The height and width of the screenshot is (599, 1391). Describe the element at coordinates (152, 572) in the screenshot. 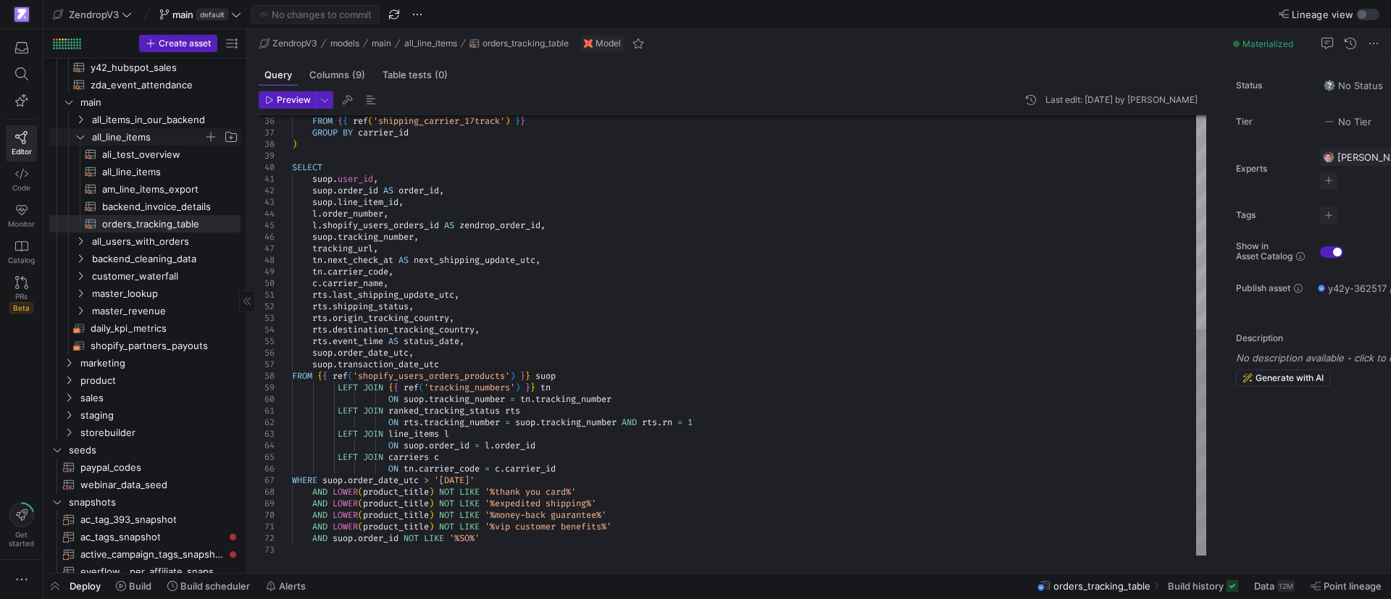

I see `span: everflow__per_affiliate_snapshot​​​​​​​` at that location.